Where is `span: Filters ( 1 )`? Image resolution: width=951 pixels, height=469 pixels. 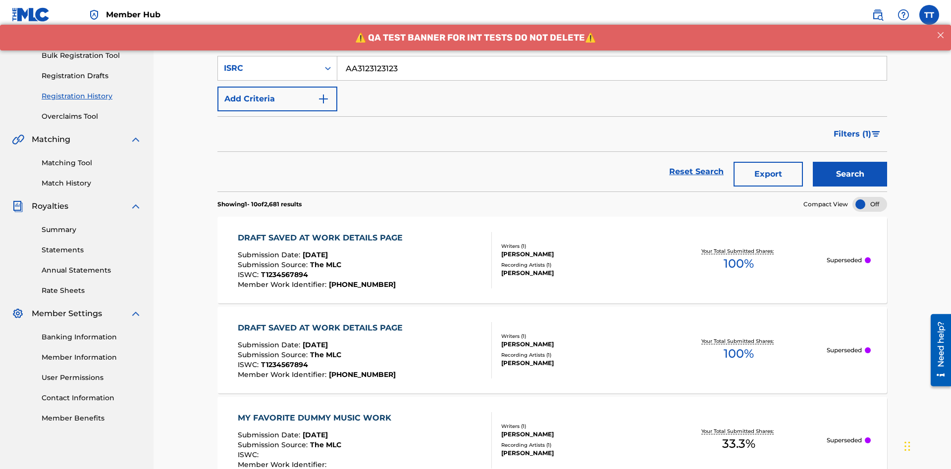 span: Filters ( 1 ) is located at coordinates (852, 134).